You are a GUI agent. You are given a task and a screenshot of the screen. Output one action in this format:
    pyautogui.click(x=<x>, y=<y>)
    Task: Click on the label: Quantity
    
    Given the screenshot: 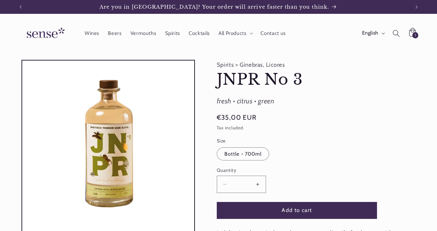 What is the action you would take?
    pyautogui.click(x=297, y=170)
    